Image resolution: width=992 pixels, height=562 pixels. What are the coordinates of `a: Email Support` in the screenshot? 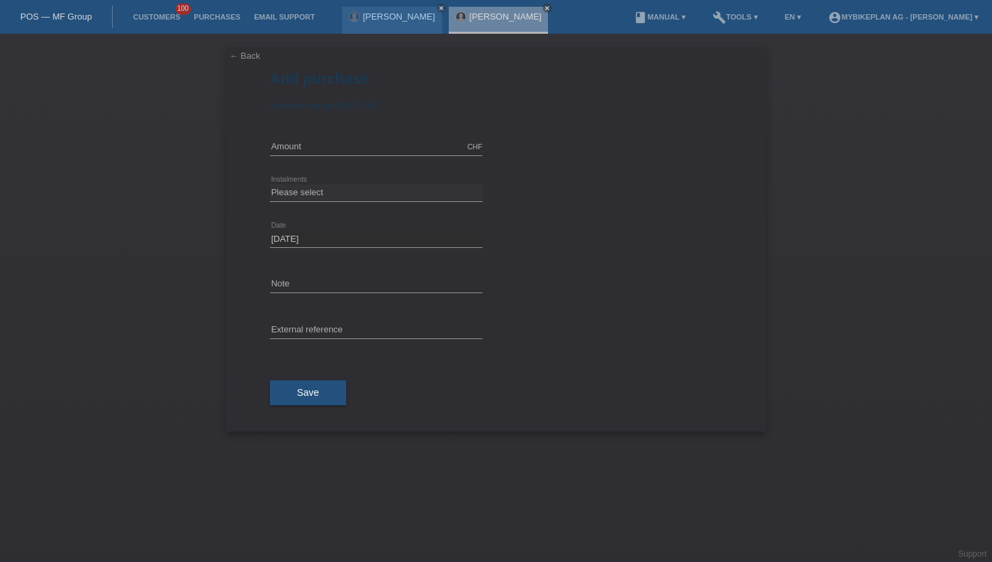 It's located at (284, 17).